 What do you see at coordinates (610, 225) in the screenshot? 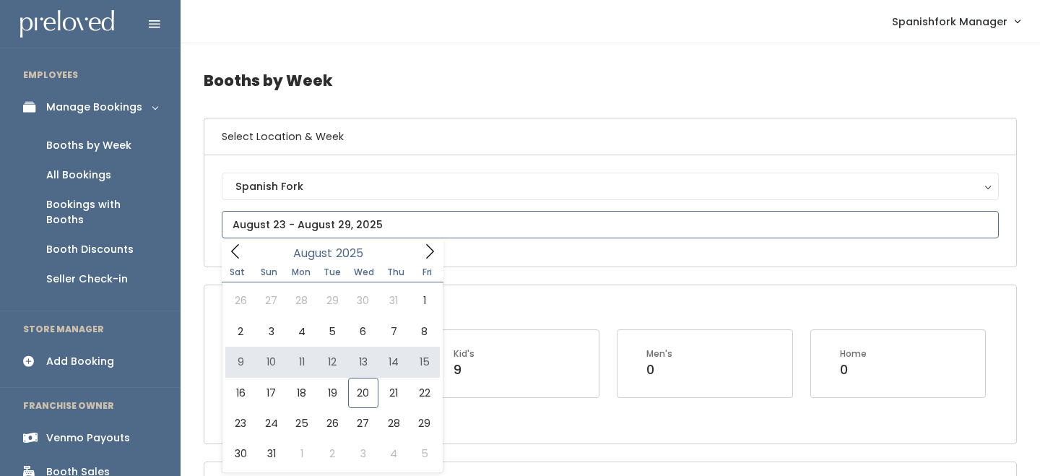
I see `input: August 23 - August 29, 2025` at bounding box center [610, 225].